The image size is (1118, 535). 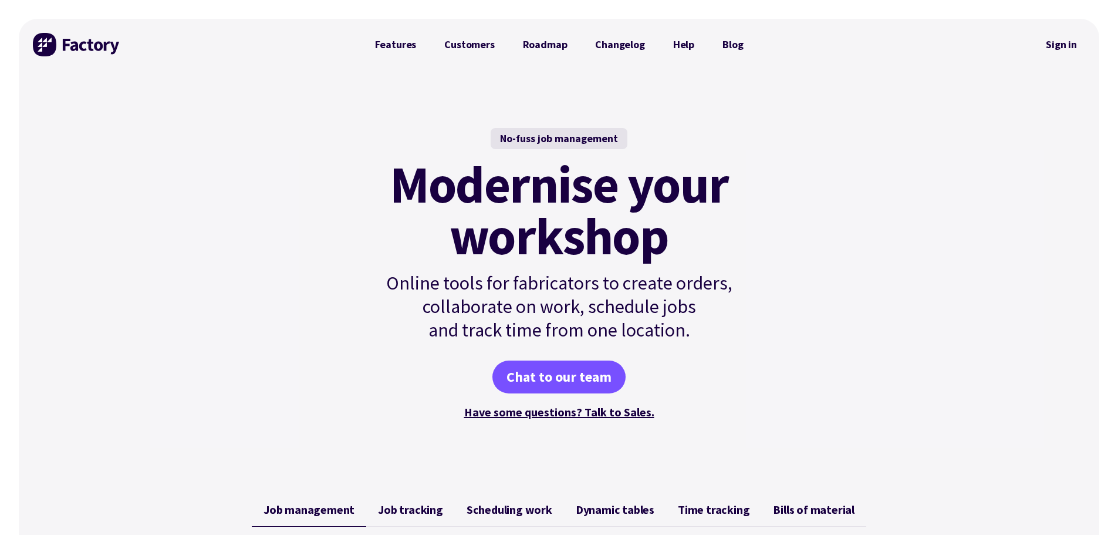 I want to click on span: Dynamic tables, so click(x=615, y=510).